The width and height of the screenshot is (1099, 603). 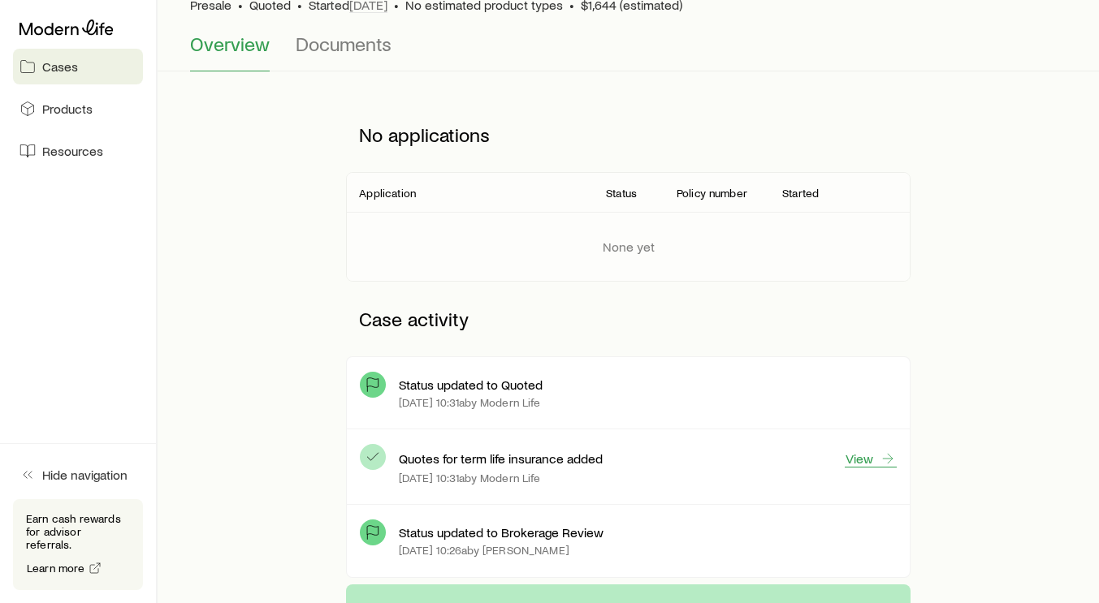 I want to click on p: Application, so click(x=387, y=193).